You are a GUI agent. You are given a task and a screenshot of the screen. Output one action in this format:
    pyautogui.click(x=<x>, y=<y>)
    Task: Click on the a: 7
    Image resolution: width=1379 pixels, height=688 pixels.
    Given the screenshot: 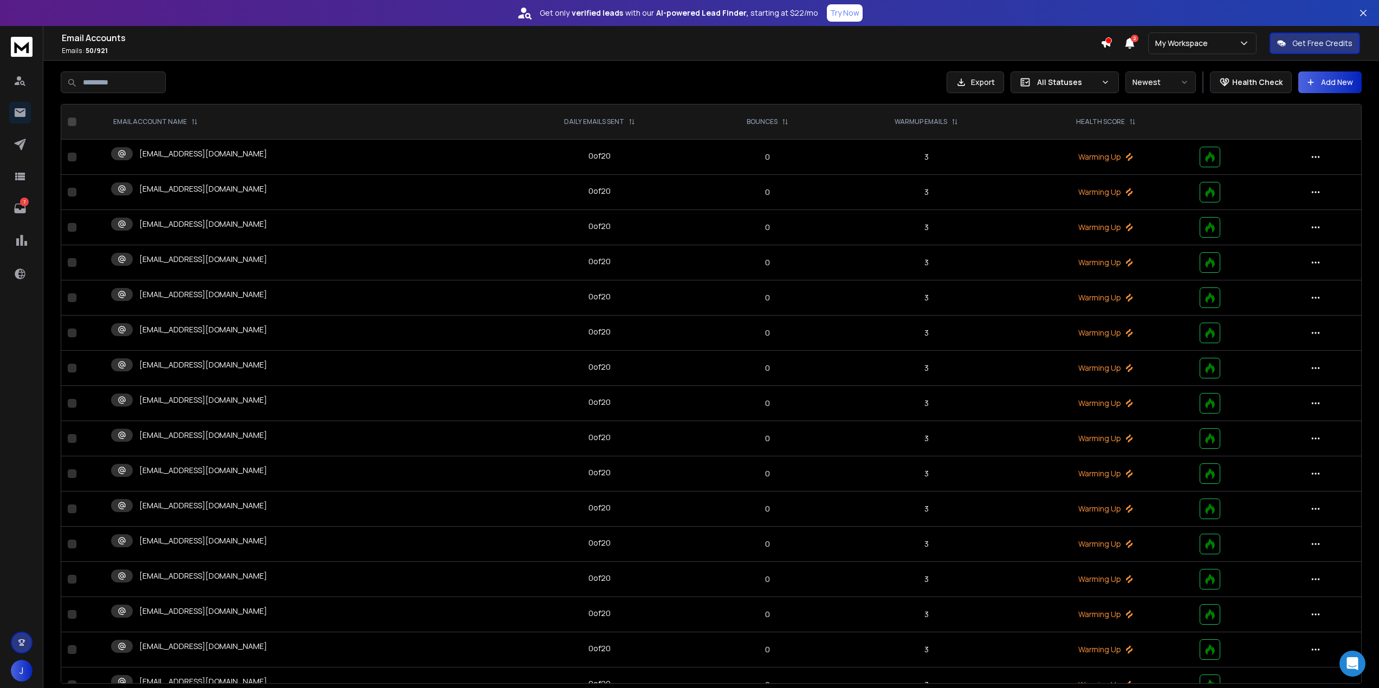 What is the action you would take?
    pyautogui.click(x=20, y=209)
    